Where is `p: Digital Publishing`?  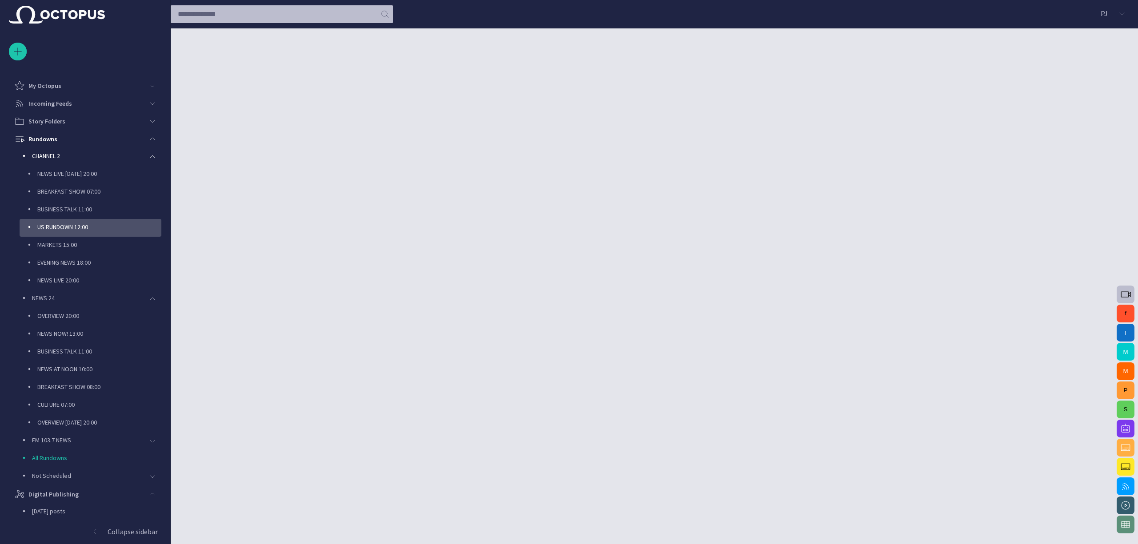
p: Digital Publishing is located at coordinates (53, 495).